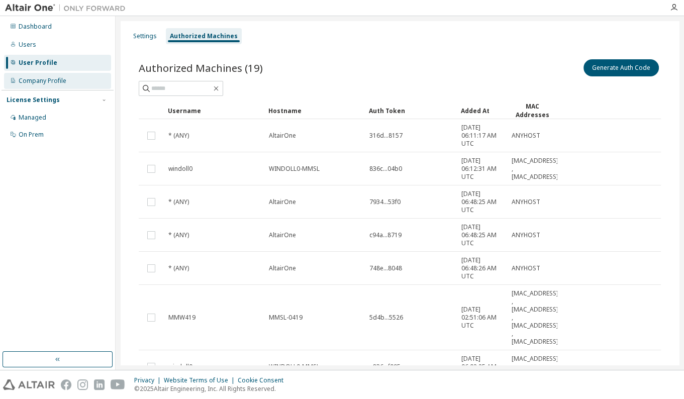 This screenshot has width=684, height=399. I want to click on img: linkedin.svg, so click(99, 385).